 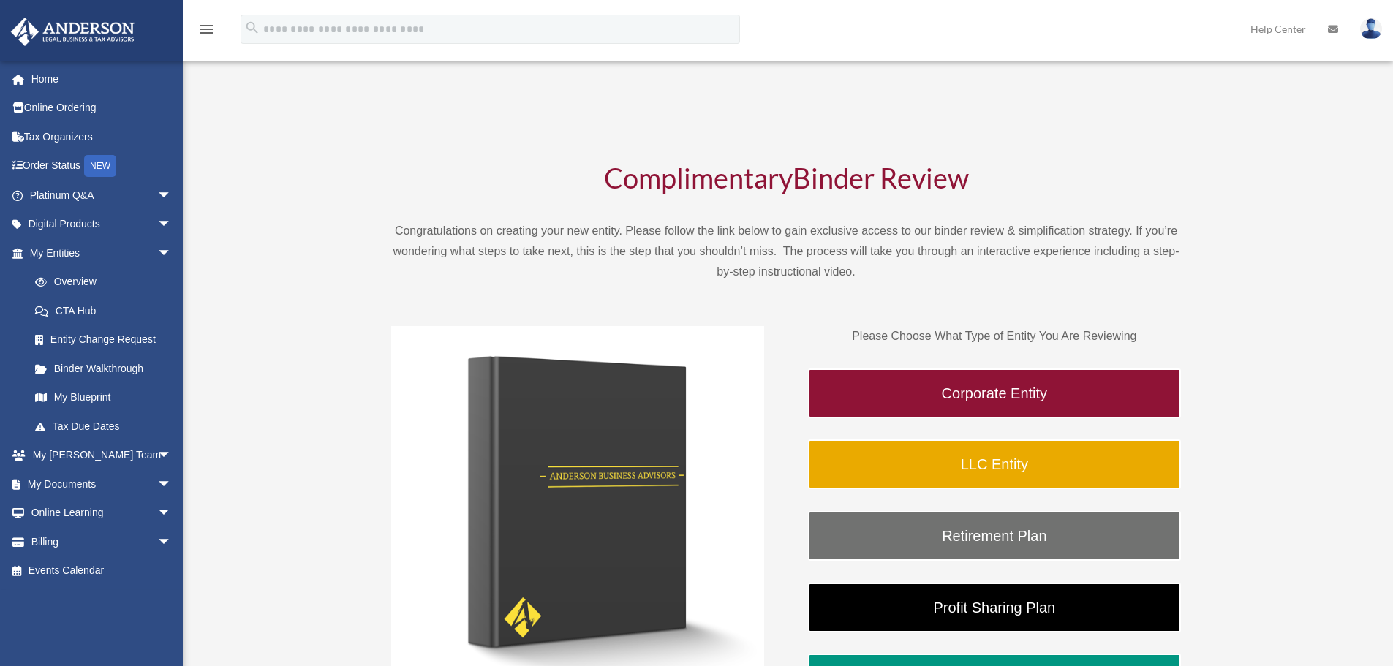 What do you see at coordinates (107, 282) in the screenshot?
I see `a: Overview` at bounding box center [107, 282].